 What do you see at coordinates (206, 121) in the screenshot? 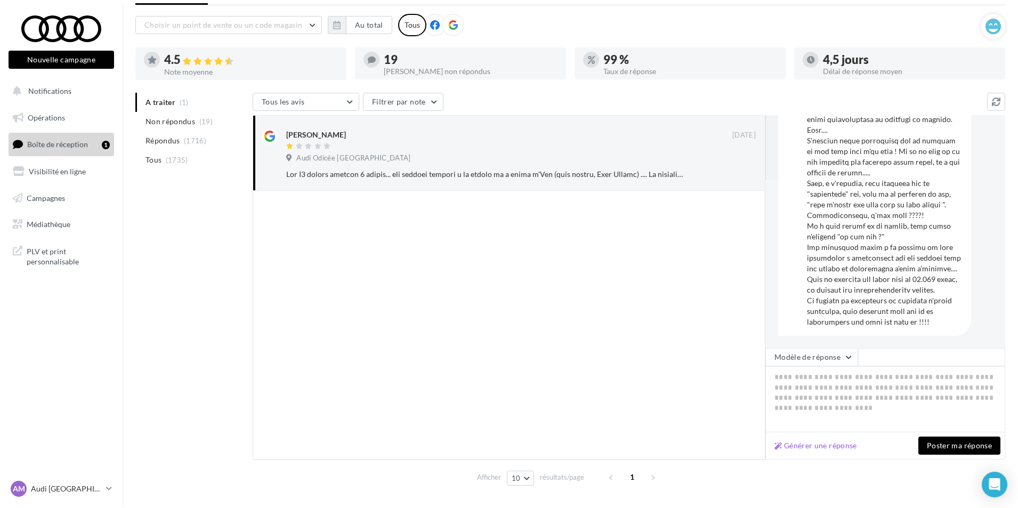
I see `span: (19)` at bounding box center [206, 121].